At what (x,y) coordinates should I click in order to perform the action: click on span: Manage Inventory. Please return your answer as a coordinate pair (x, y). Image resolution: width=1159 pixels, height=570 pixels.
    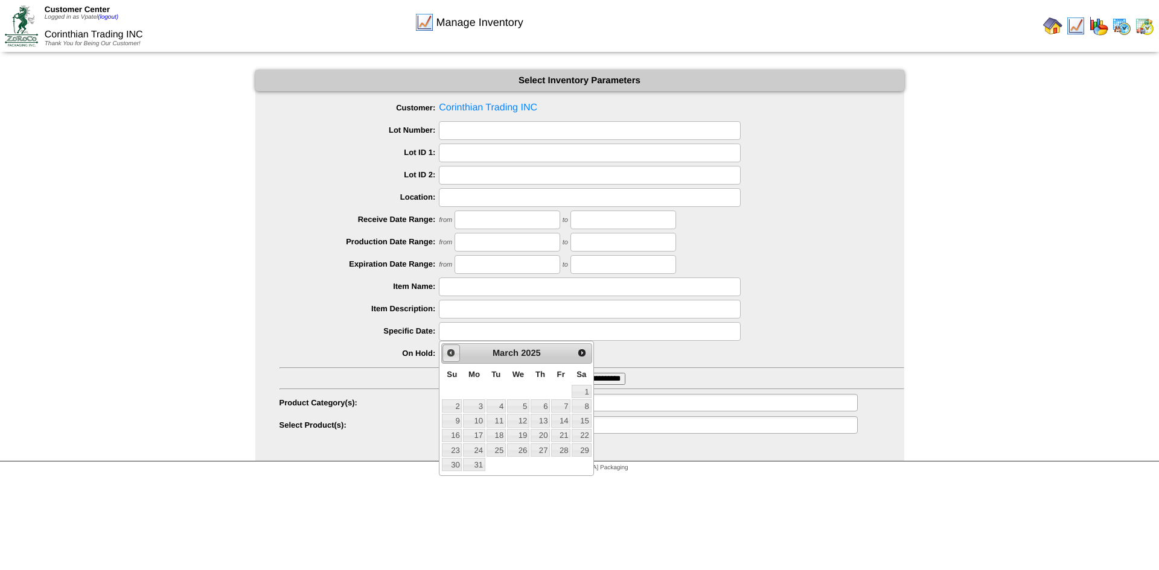
    Looking at the image, I should click on (480, 22).